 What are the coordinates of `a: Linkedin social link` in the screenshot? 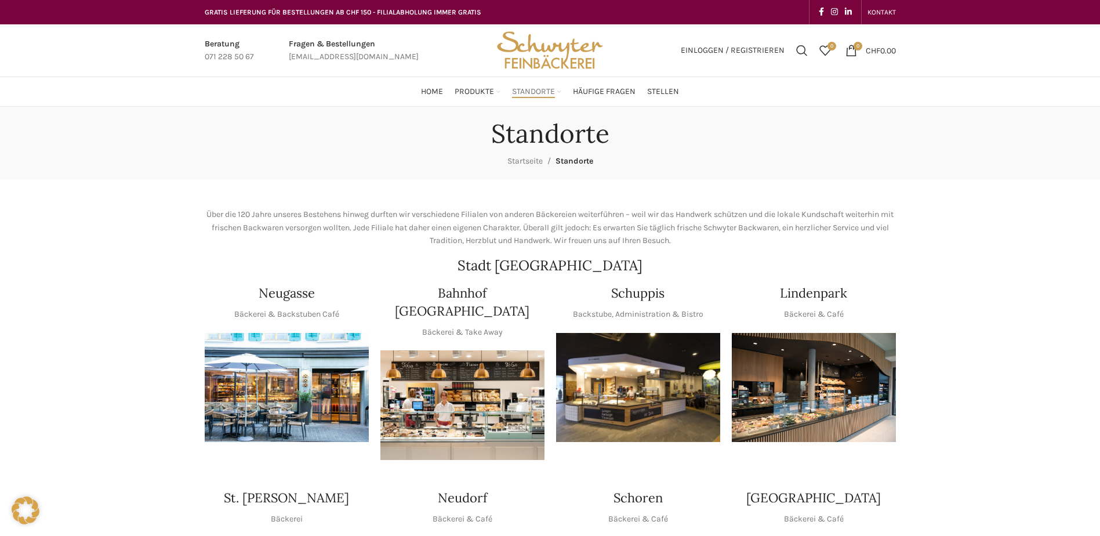 It's located at (849, 12).